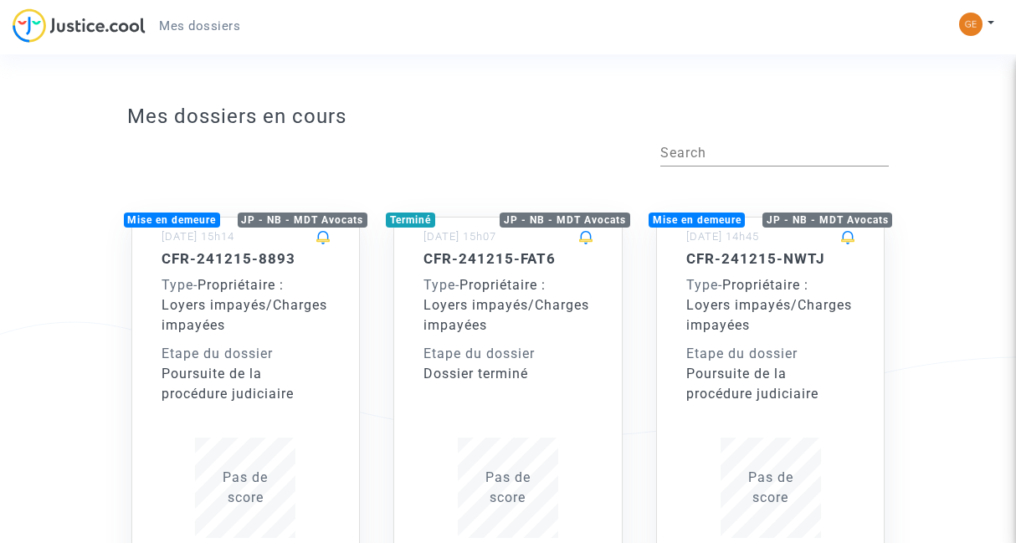 The image size is (1016, 543). Describe the element at coordinates (508, 259) in the screenshot. I see `h5: CFR-241215-FAT6` at that location.